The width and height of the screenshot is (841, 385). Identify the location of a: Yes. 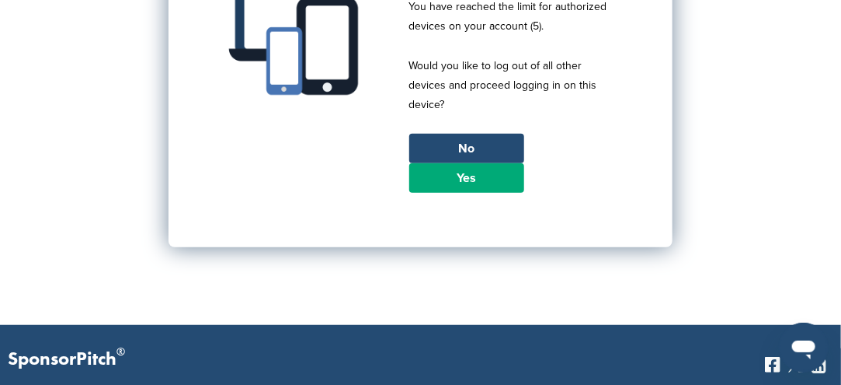
(467, 178).